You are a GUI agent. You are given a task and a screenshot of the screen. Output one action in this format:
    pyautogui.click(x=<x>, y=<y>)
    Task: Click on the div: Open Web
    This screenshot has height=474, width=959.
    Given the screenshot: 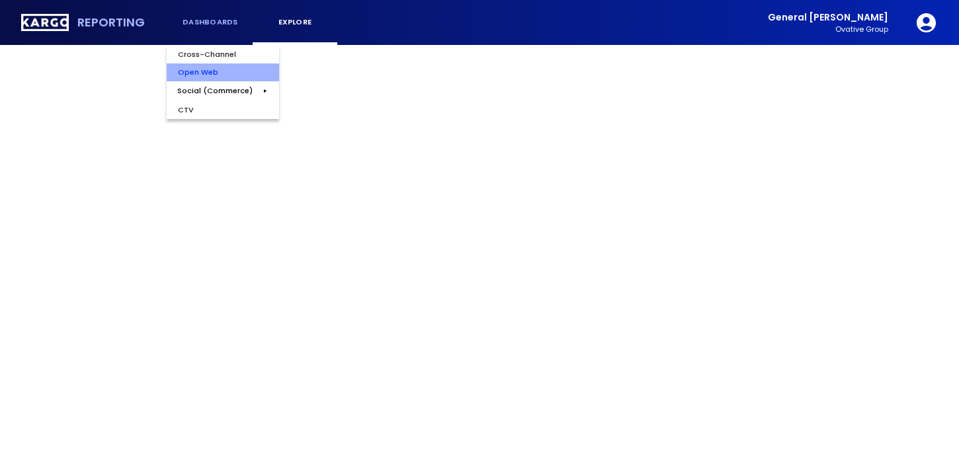 What is the action you would take?
    pyautogui.click(x=198, y=73)
    